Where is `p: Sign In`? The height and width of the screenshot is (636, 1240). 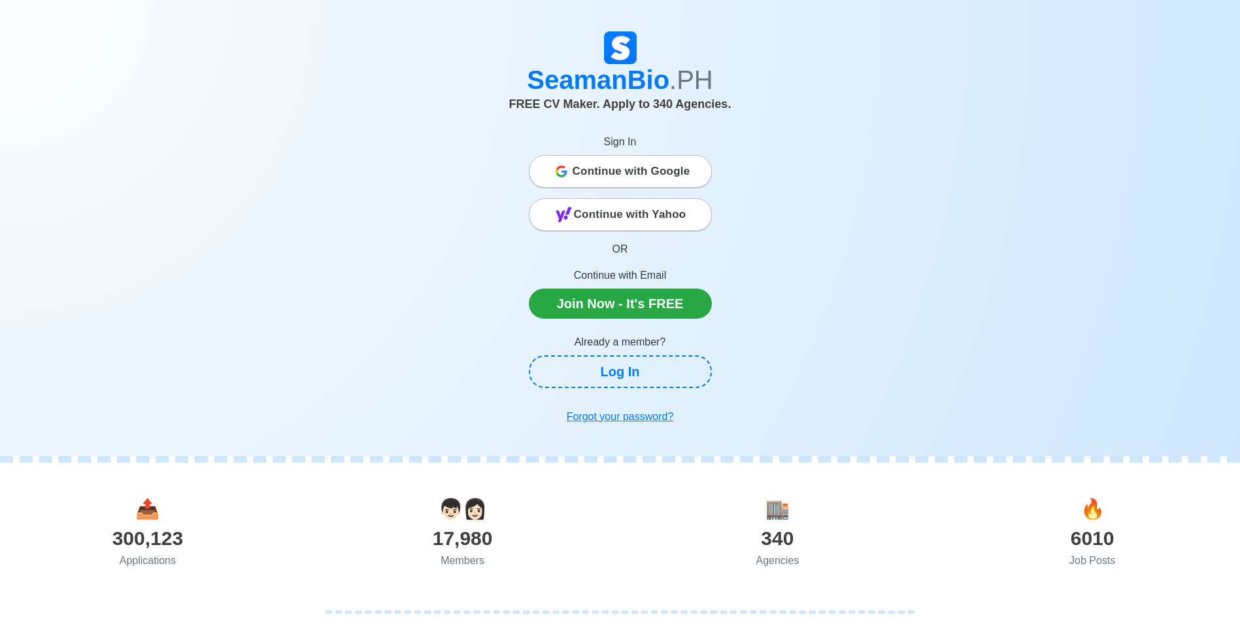 p: Sign In is located at coordinates (621, 142).